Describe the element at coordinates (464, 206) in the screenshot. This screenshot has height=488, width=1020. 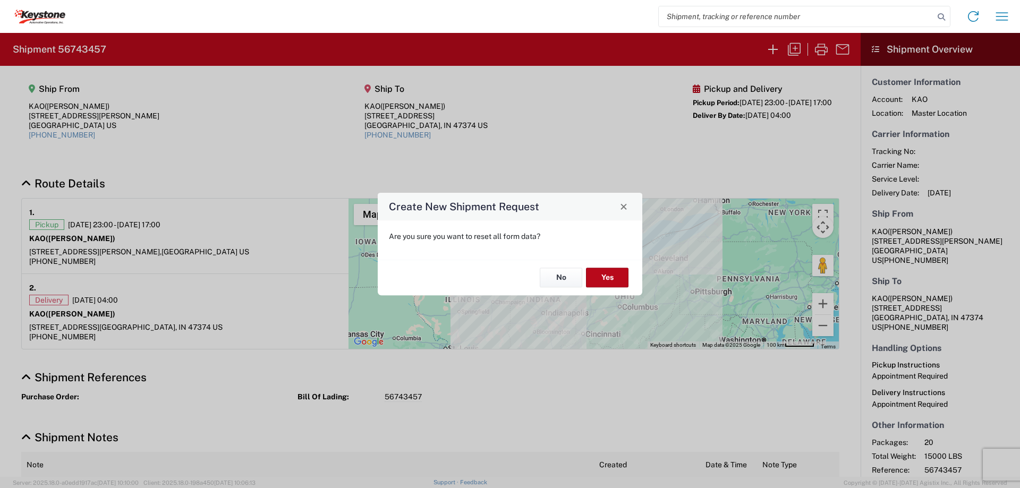
I see `h4: Create New Shipment Request` at that location.